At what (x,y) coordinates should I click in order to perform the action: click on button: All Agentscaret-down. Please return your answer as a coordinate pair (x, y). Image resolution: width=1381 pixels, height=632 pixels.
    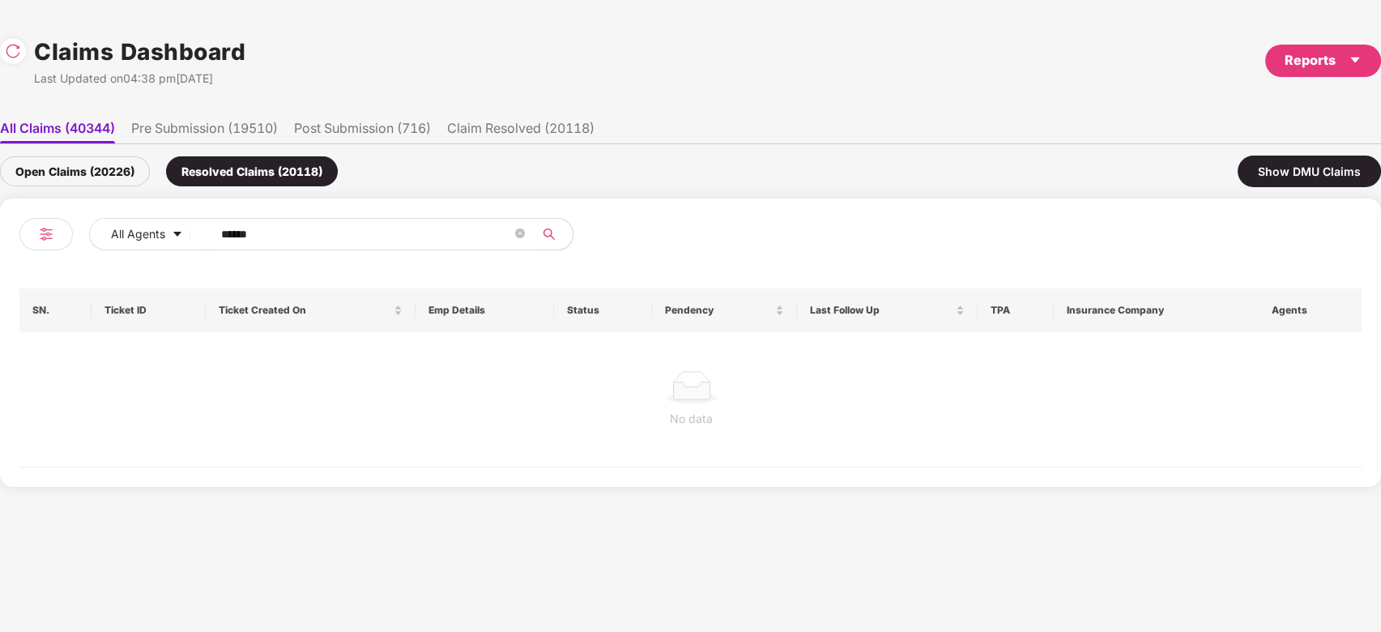
    Looking at the image, I should click on (153, 234).